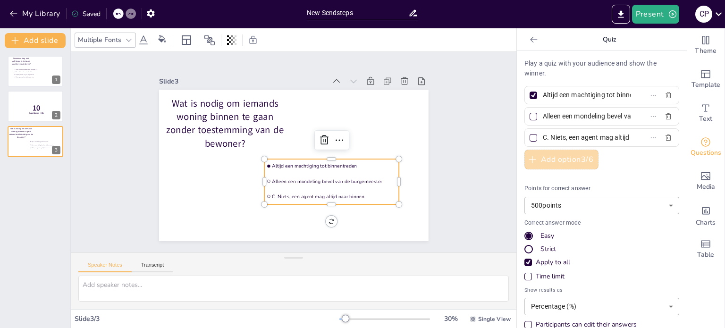 This screenshot has width=725, height=328. What do you see at coordinates (451, 319) in the screenshot?
I see `div: 30 %` at bounding box center [451, 319].